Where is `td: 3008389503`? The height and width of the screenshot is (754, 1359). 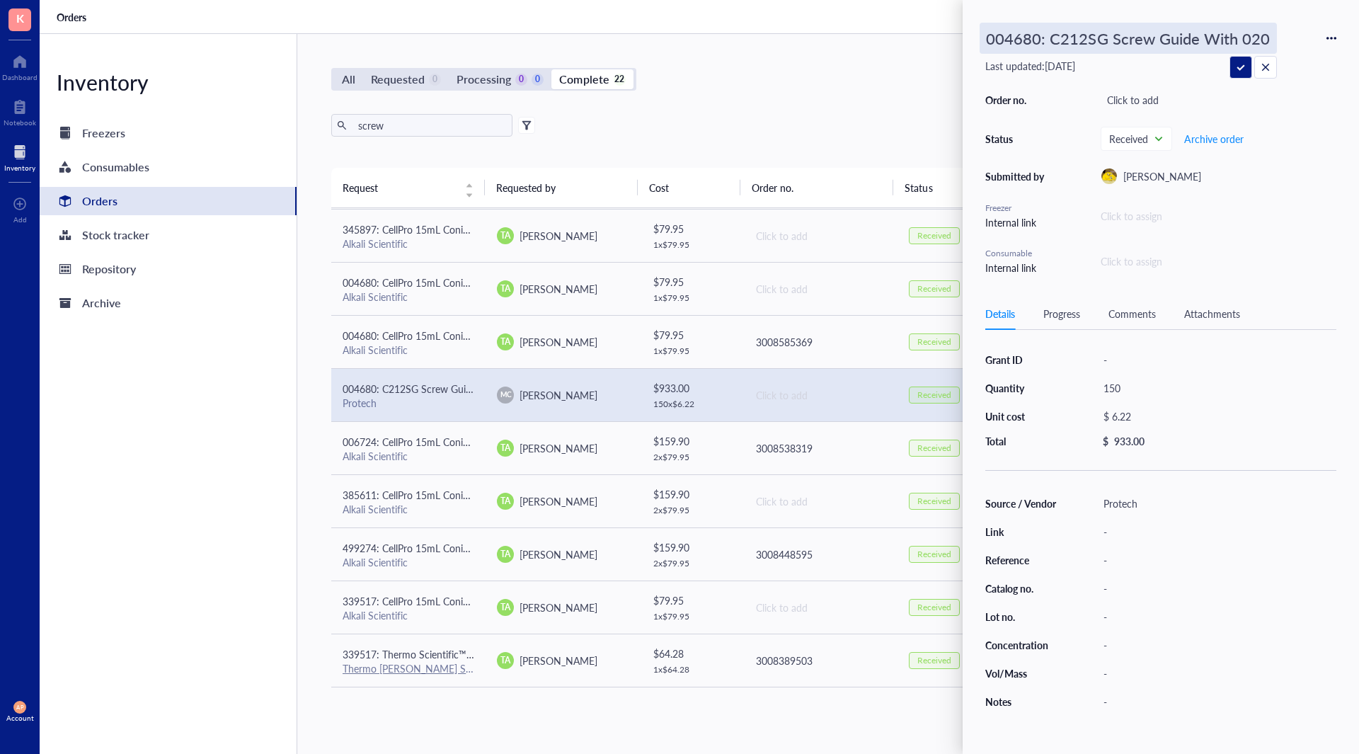
td: 3008389503 is located at coordinates (820, 660).